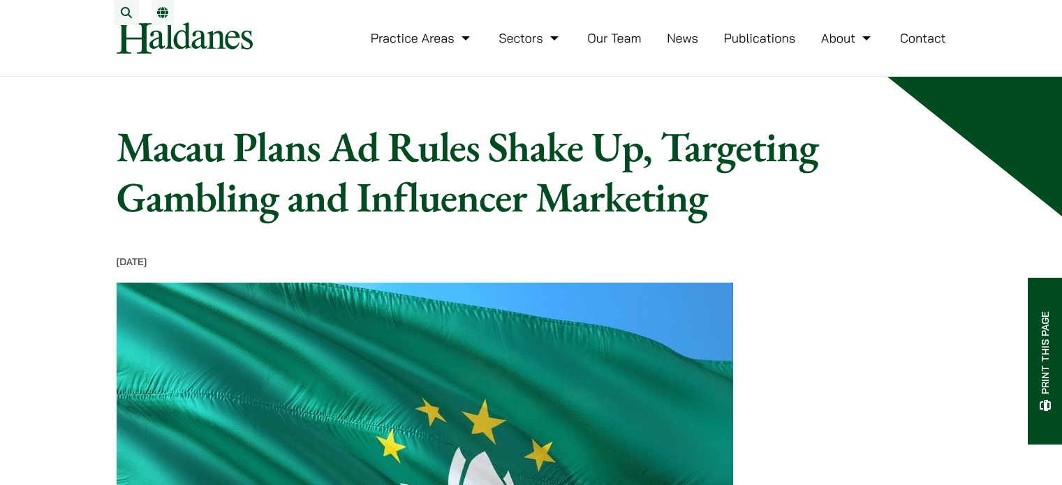 The height and width of the screenshot is (485, 1062). I want to click on h1: Macau Plans Ad Rules Shake Up, Targeting Gambling and Influencer Marketing, so click(479, 172).